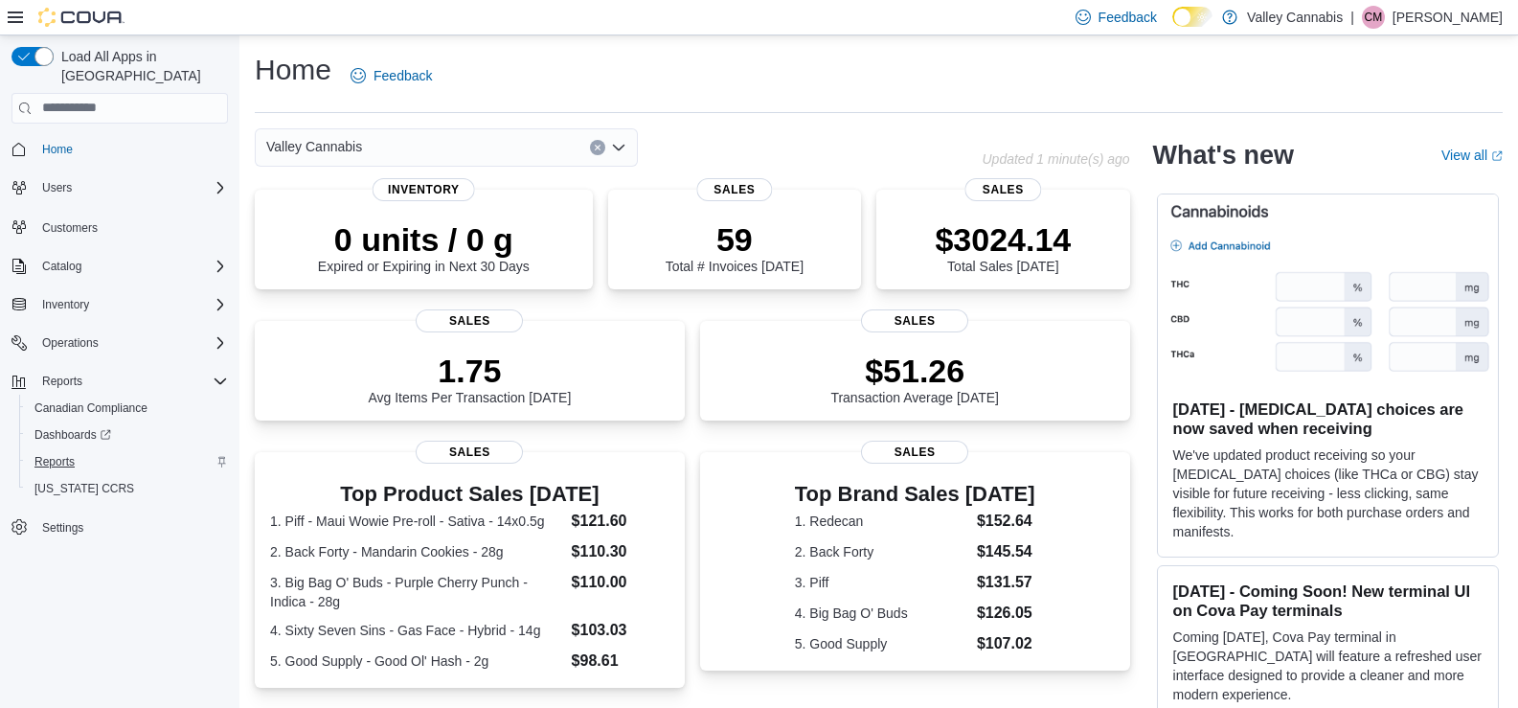 The height and width of the screenshot is (708, 1518). Describe the element at coordinates (70, 343) in the screenshot. I see `span: Operations` at that location.